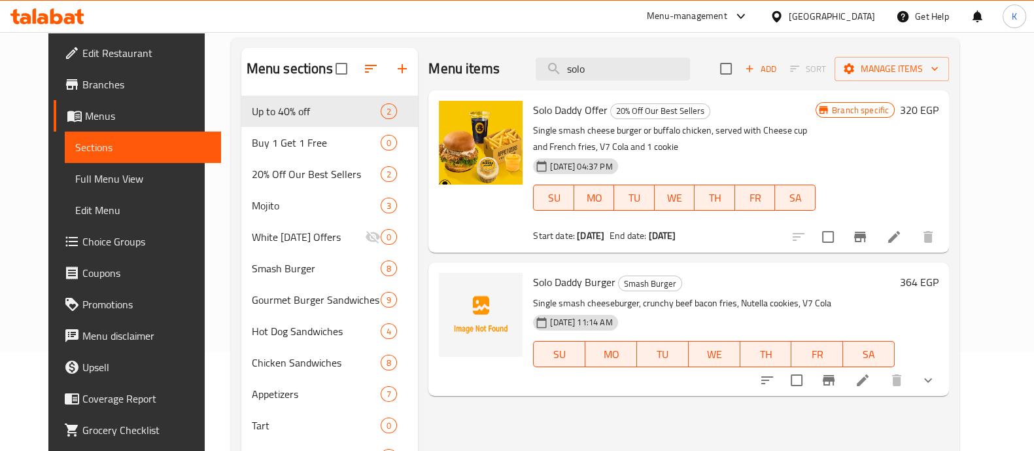  I want to click on span: Select to update, so click(828, 237).